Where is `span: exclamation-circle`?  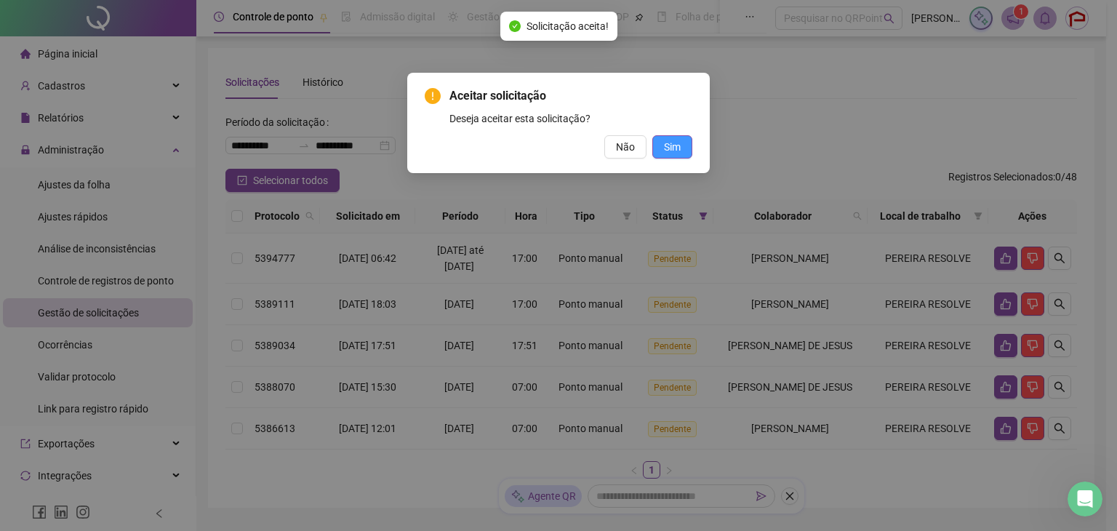 span: exclamation-circle is located at coordinates (433, 96).